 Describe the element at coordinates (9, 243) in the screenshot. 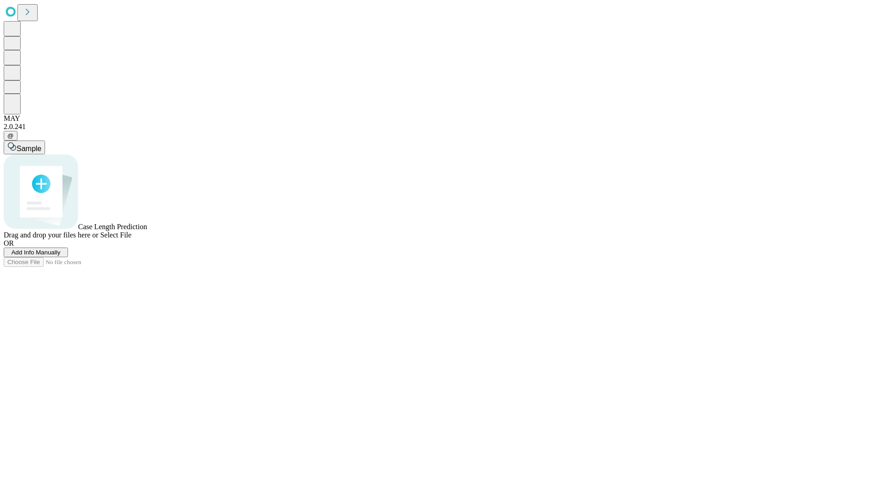

I see `span: OR` at that location.